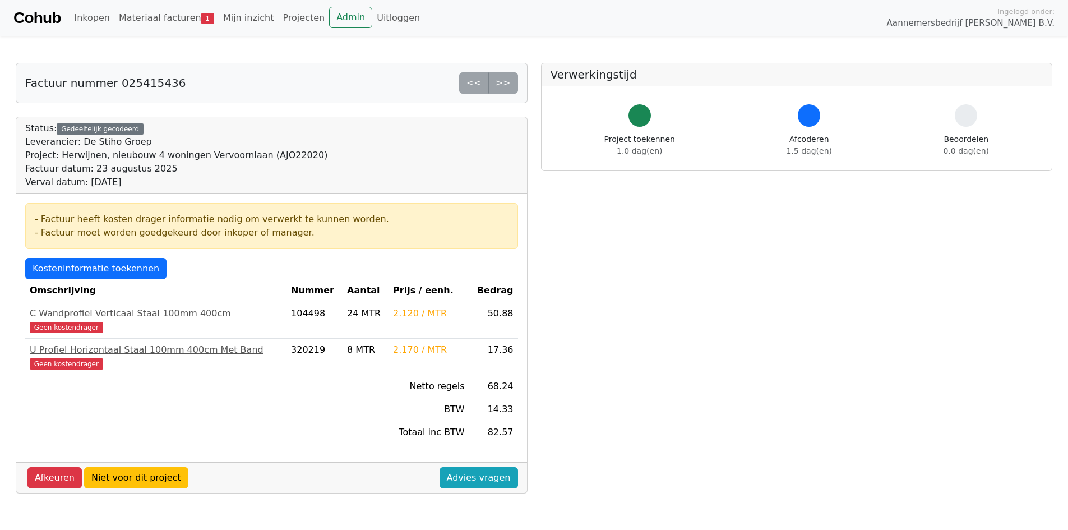  I want to click on td: Netto regels, so click(429, 386).